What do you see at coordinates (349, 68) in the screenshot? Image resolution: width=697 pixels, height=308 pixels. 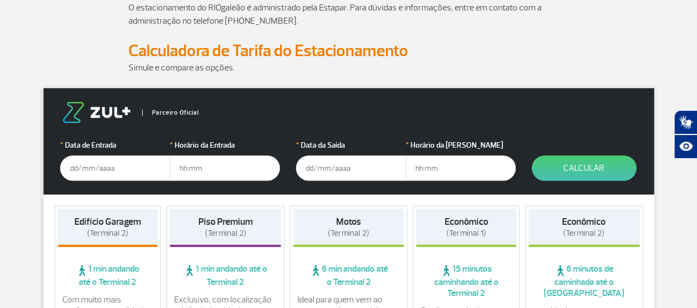 I see `p: Simule e compare as opções.` at bounding box center [349, 68].